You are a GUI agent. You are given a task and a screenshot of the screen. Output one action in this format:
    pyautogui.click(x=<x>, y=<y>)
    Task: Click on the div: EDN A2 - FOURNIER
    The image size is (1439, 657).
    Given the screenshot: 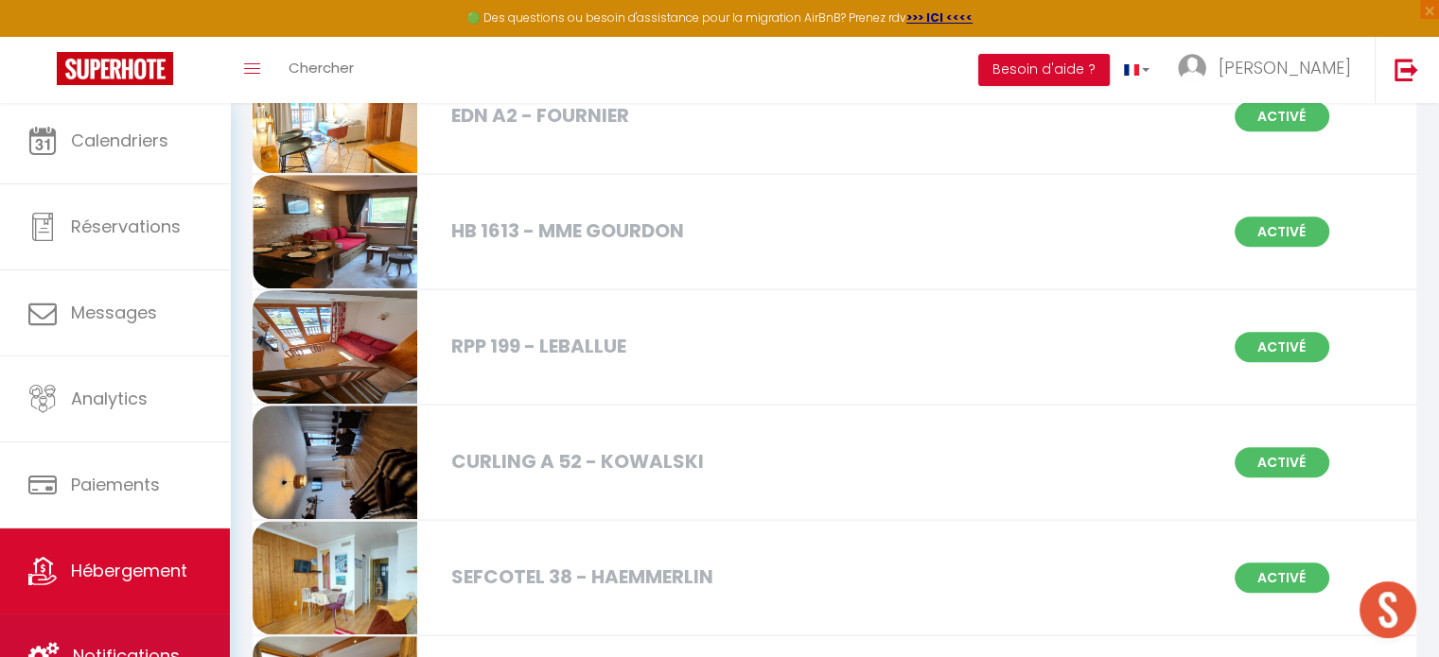 What is the action you would take?
    pyautogui.click(x=627, y=115)
    